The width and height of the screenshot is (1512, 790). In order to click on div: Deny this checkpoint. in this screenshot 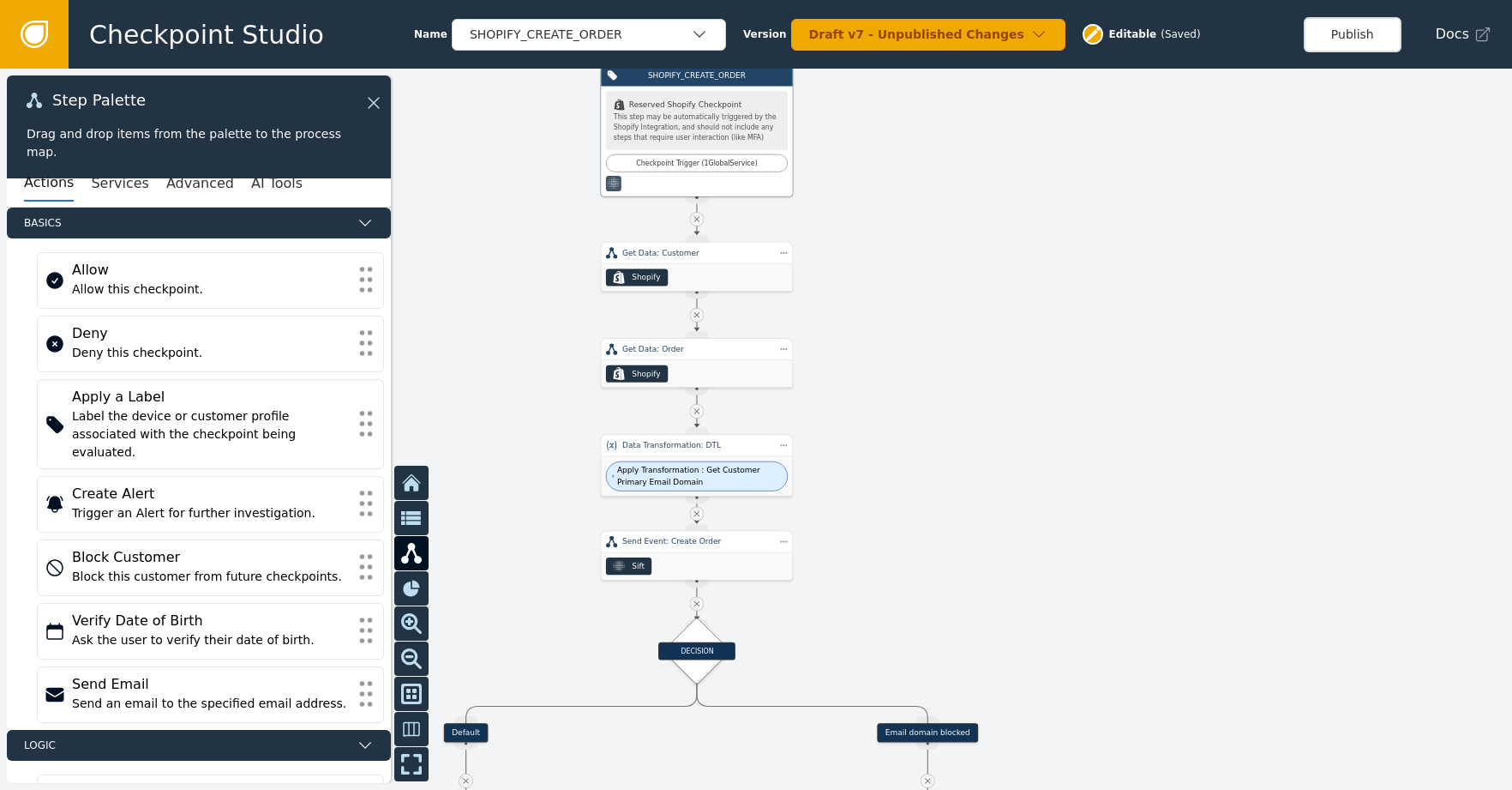, I will do `click(210, 352)`.